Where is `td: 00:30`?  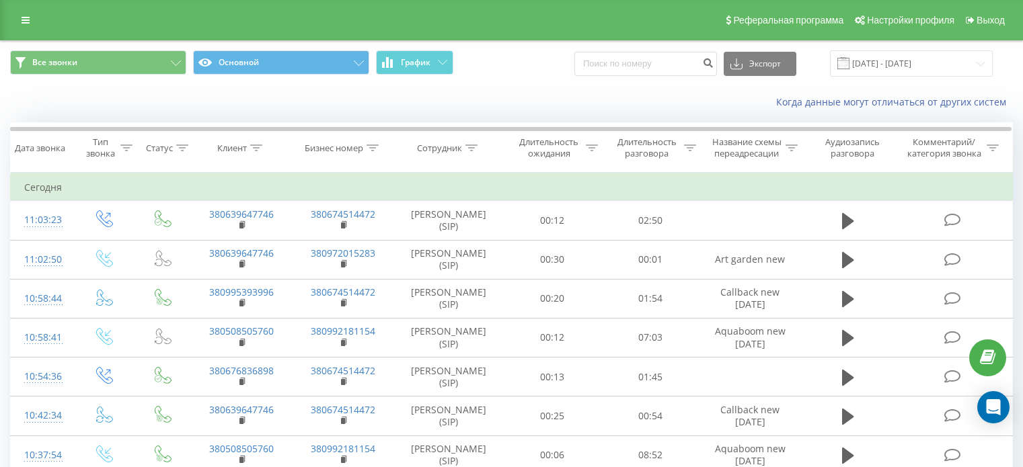
td: 00:30 is located at coordinates (552, 260).